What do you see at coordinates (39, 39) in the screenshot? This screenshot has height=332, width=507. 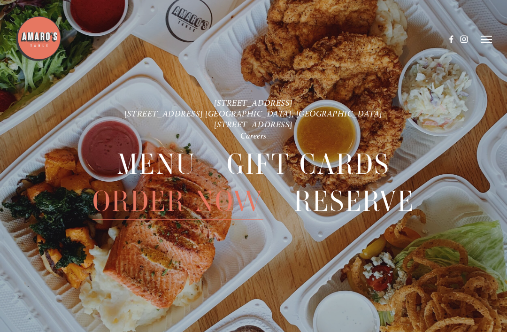 I see `img: Amaro's Table` at bounding box center [39, 39].